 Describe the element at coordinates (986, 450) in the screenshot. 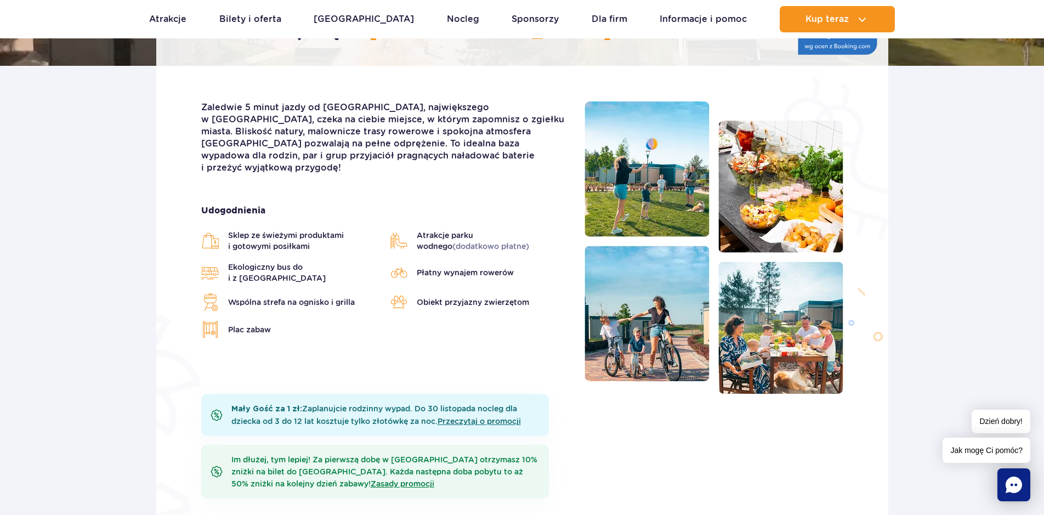

I see `span: Jak mogę Ci pomóc?` at that location.